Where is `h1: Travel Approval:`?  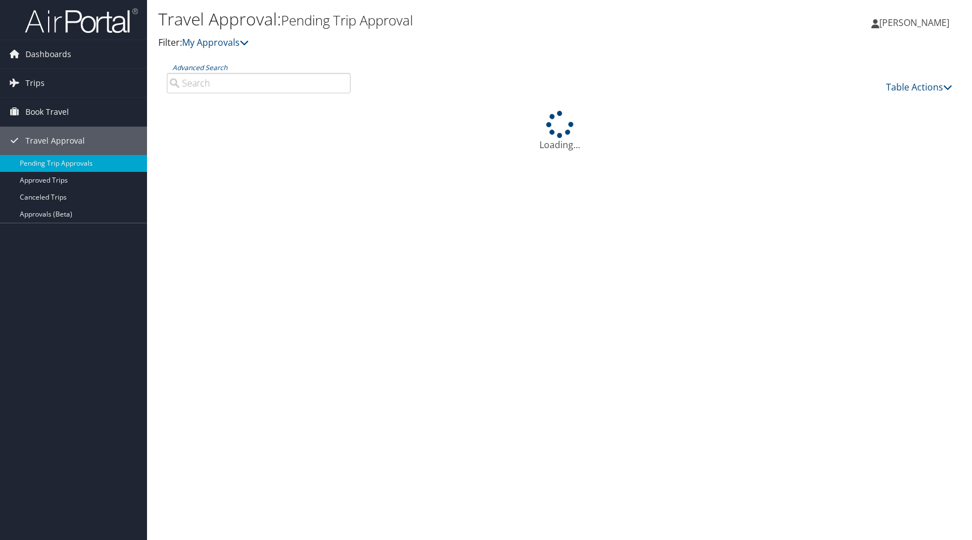
h1: Travel Approval: is located at coordinates (426, 19).